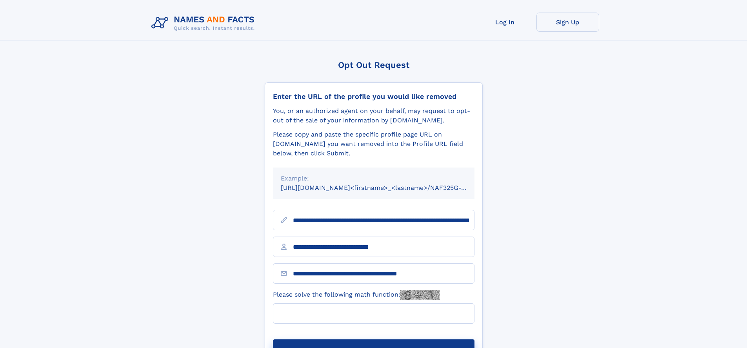 This screenshot has width=747, height=348. Describe the element at coordinates (374, 116) in the screenshot. I see `div: You, or an authorized agent on your behalf, may request to opt-out of the sale of your informatio...` at that location.